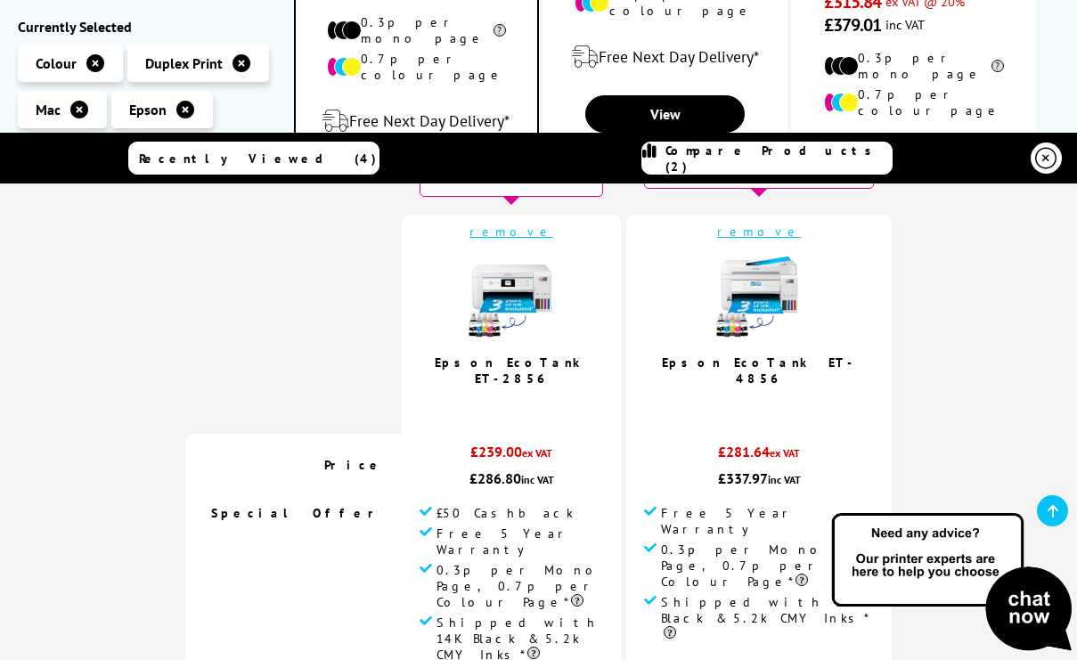 The height and width of the screenshot is (660, 1077). What do you see at coordinates (511, 371) in the screenshot?
I see `a: Epson EcoTank ET-2856` at bounding box center [511, 371].